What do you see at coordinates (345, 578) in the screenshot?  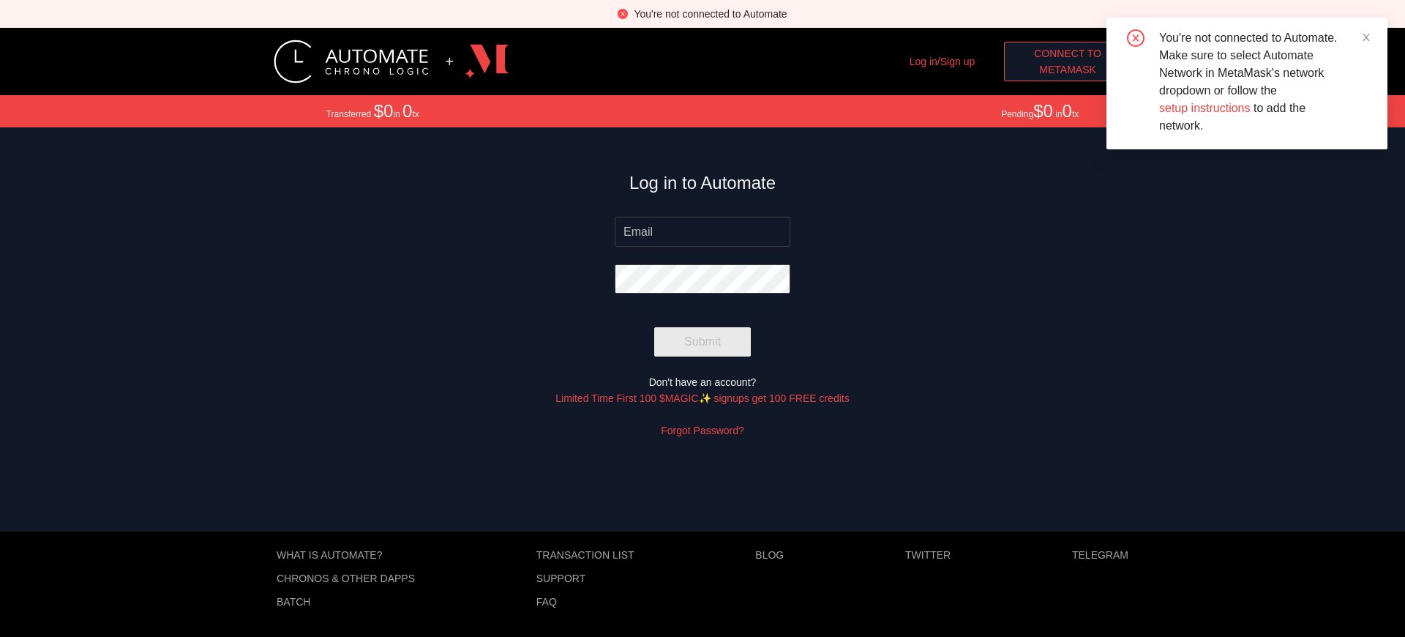 I see `p: Chronos & other dApps` at bounding box center [345, 578].